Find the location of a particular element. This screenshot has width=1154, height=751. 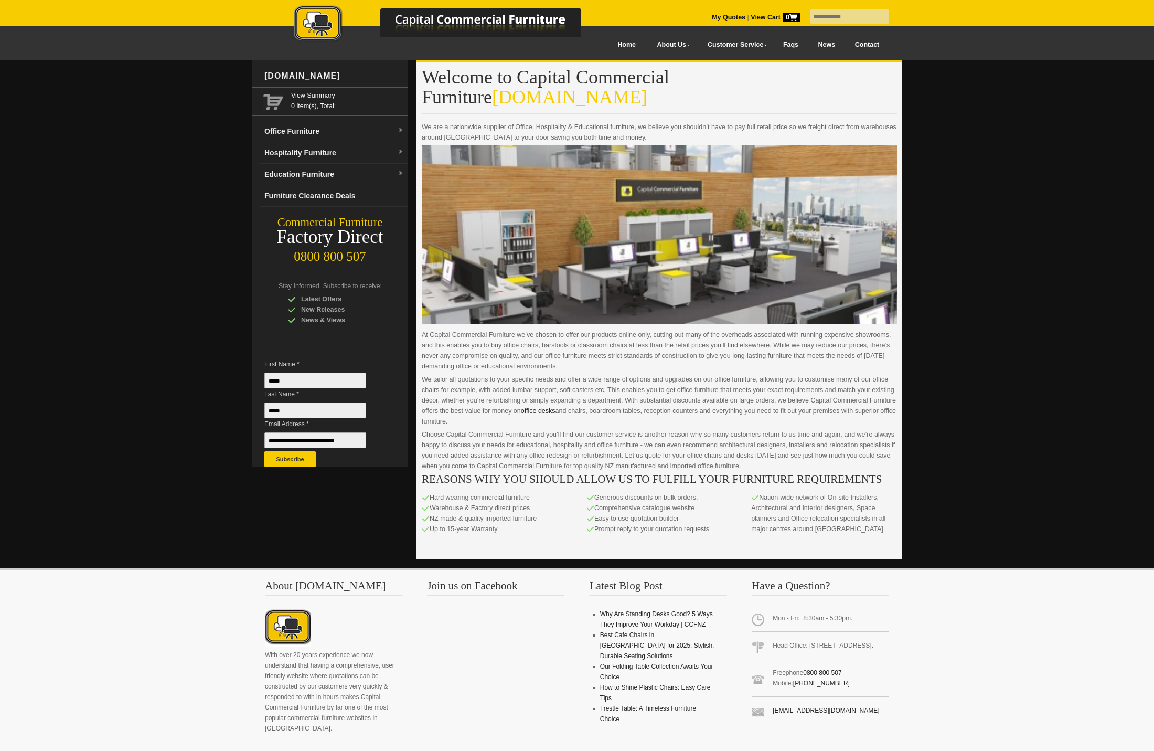

a: Our Folding Table Collection Awaits Your Choice is located at coordinates (657, 672).